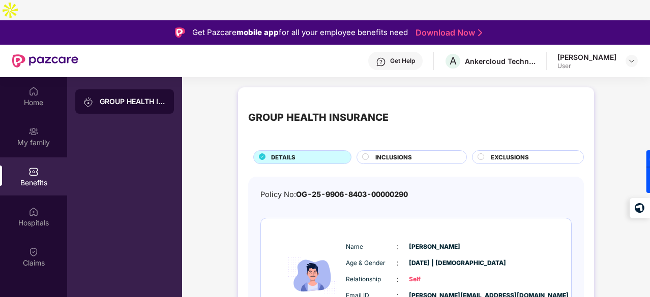 Image resolution: width=650 pixels, height=297 pixels. I want to click on img: svg+xml;base64,PHN2ZyBpZD0iSG9tZSIgeG1sbnM9Imh0dHA6Ly93d3cudzMub3JnLzIwMDAvc3ZnIiB3aWR0aD0iMjAiIG..., so click(34, 91).